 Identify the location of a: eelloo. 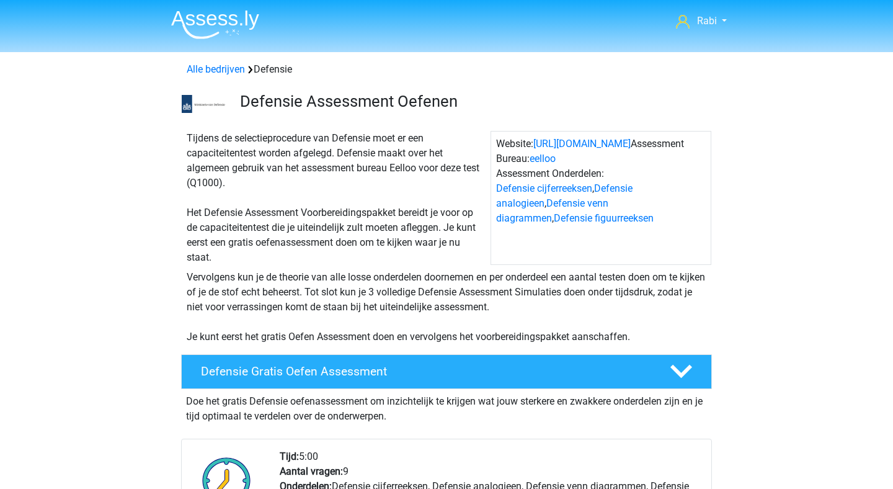
(543, 158).